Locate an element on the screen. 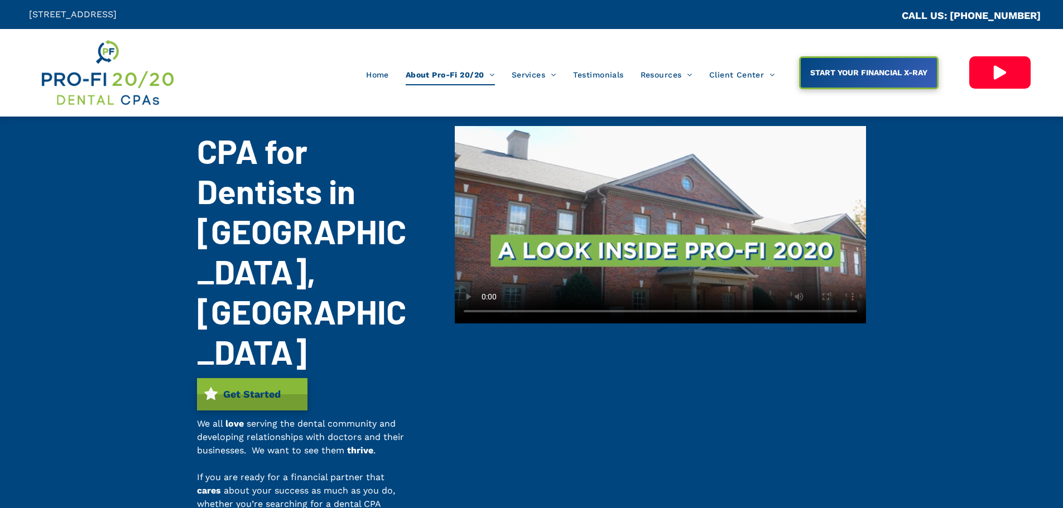 This screenshot has height=508, width=1063. span: cares is located at coordinates (209, 490).